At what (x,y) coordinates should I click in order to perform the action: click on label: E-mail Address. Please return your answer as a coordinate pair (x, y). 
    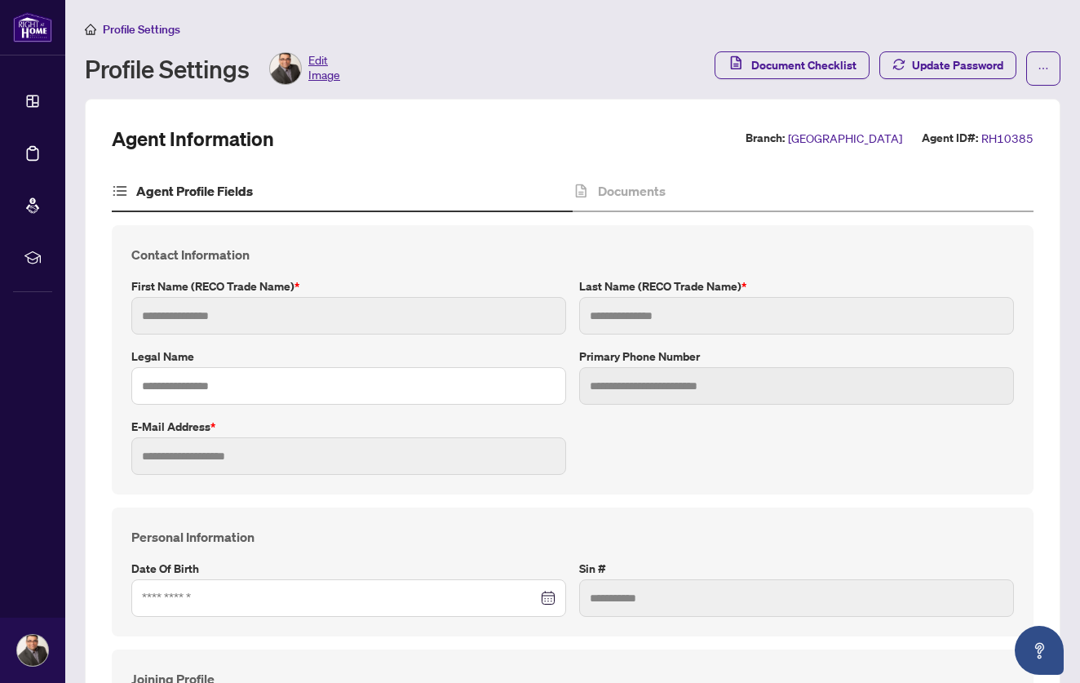
    Looking at the image, I should click on (348, 426).